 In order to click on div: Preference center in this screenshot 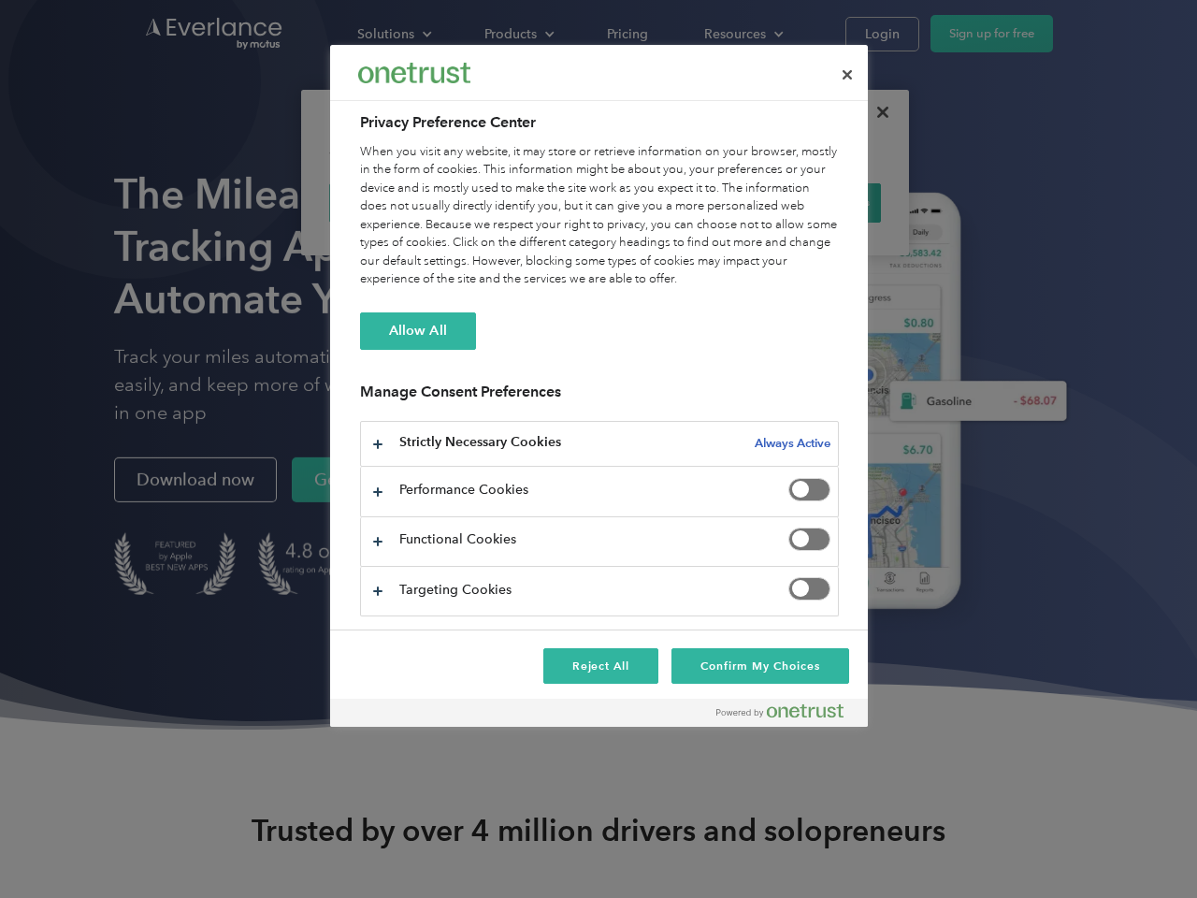, I will do `click(599, 385)`.